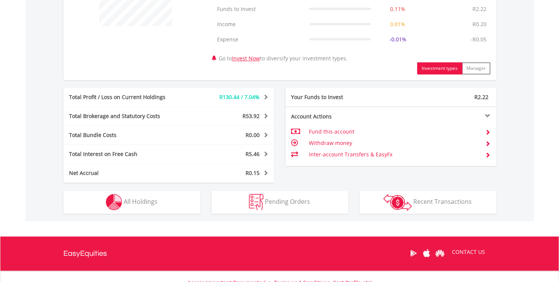 The width and height of the screenshot is (559, 282). I want to click on span: R130.44 / 7.04%, so click(240, 97).